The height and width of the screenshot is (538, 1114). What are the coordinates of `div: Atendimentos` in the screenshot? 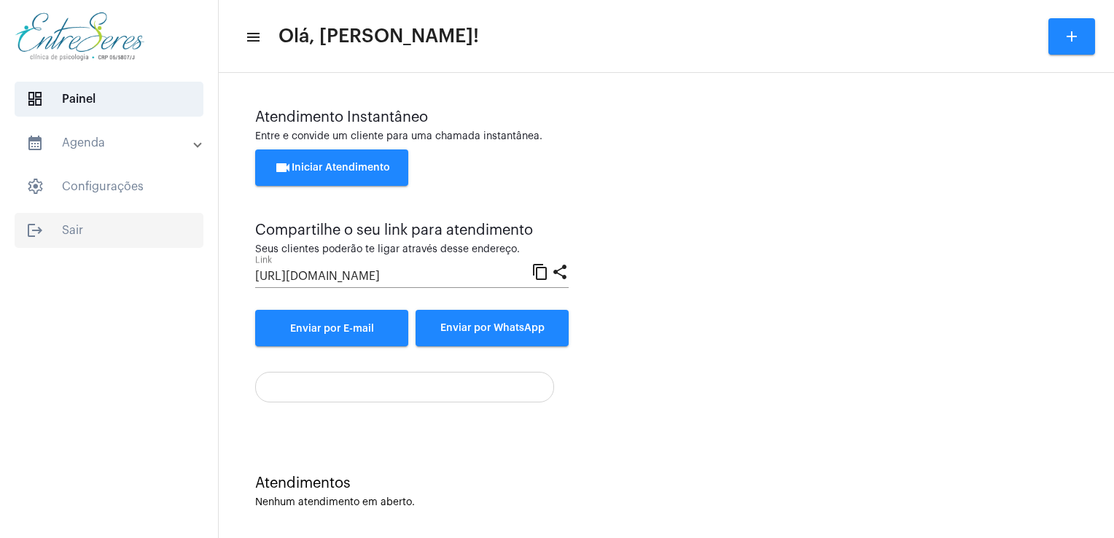 It's located at (667, 484).